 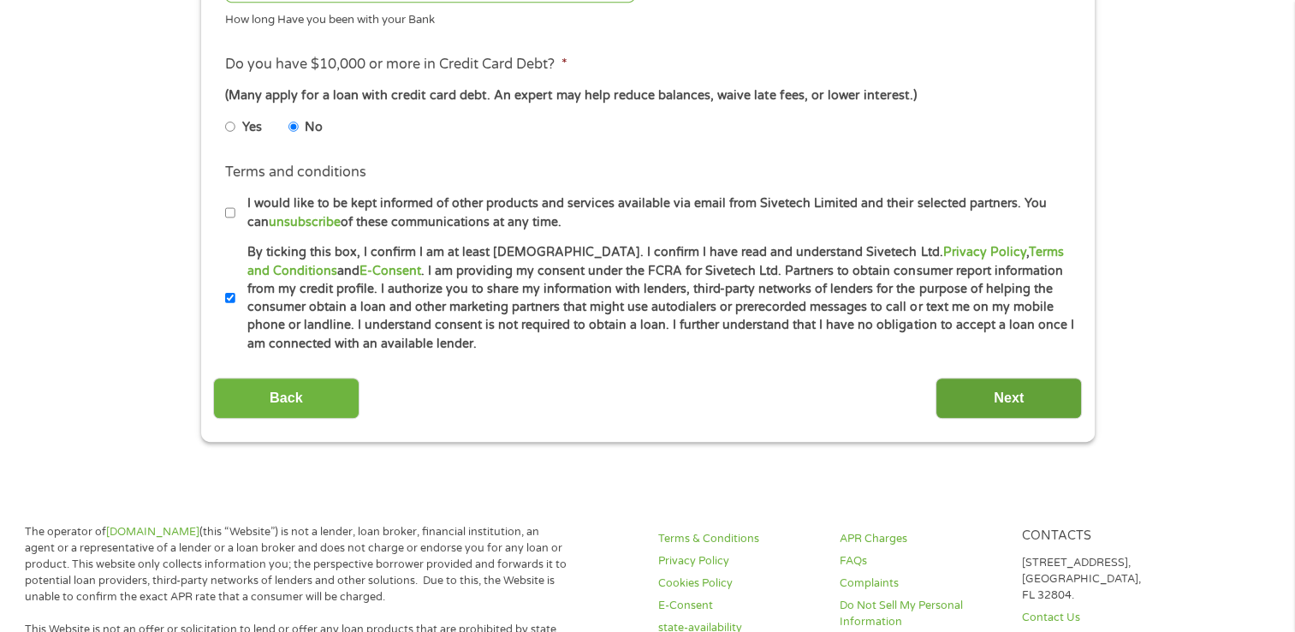 I want to click on a: Terms & Conditions, so click(x=739, y=538).